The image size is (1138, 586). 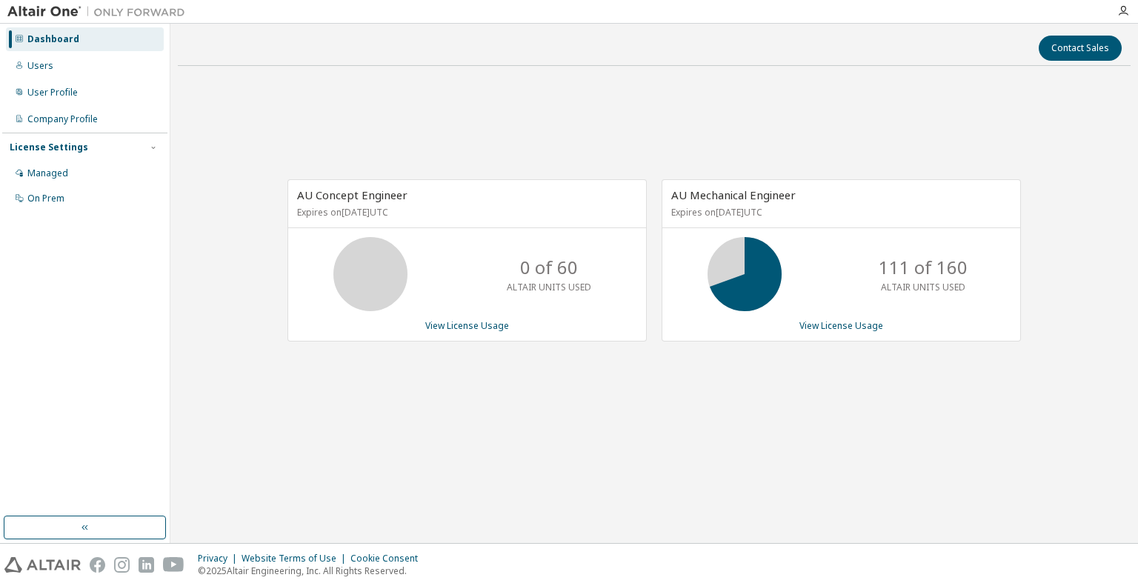 What do you see at coordinates (53, 93) in the screenshot?
I see `div: User Profile` at bounding box center [53, 93].